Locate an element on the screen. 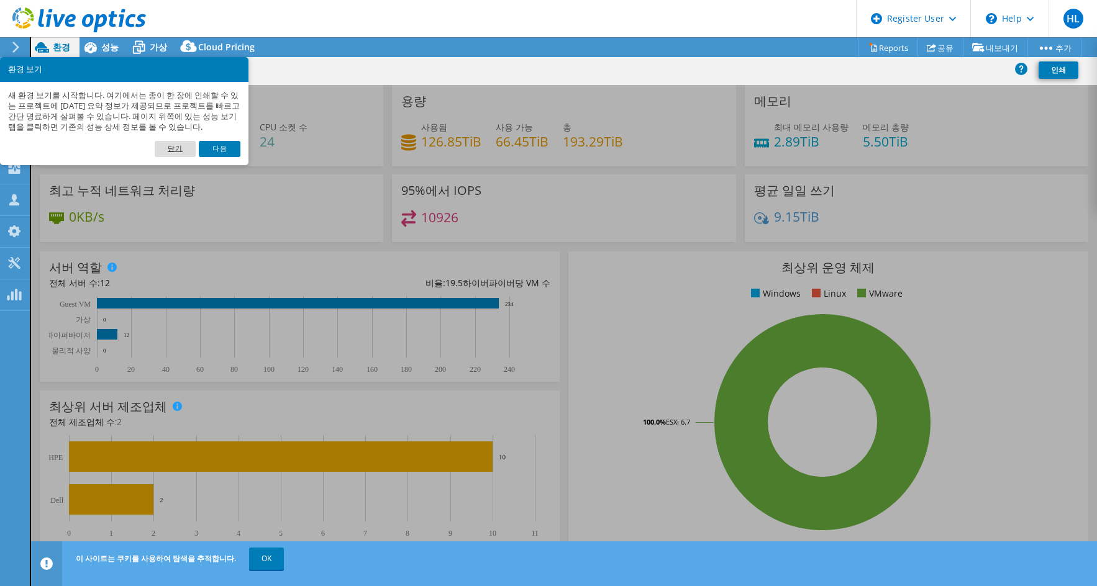 This screenshot has width=1097, height=586. a: OK is located at coordinates (266, 559).